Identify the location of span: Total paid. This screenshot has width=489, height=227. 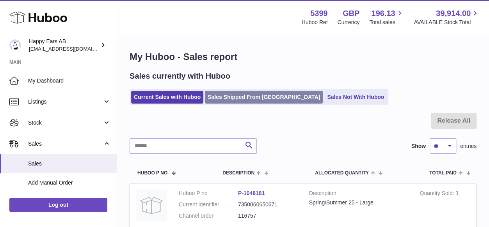
(443, 173).